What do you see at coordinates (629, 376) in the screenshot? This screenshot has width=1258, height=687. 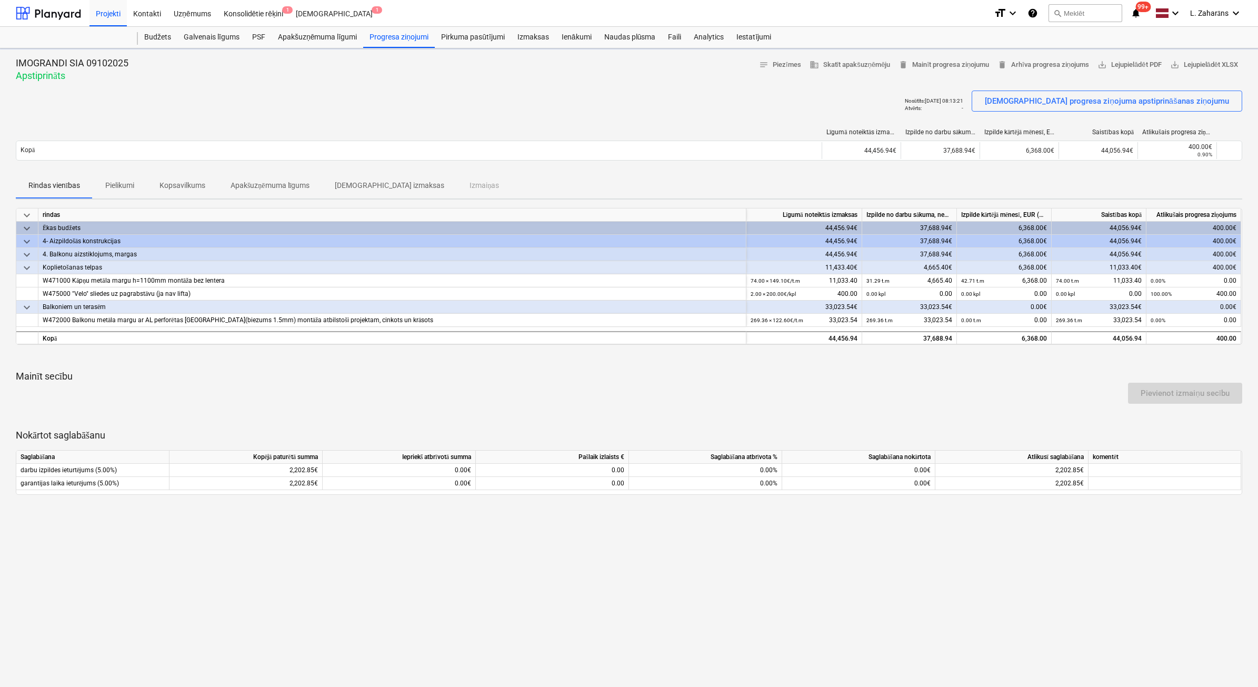 I see `p: Mainīt secību` at bounding box center [629, 376].